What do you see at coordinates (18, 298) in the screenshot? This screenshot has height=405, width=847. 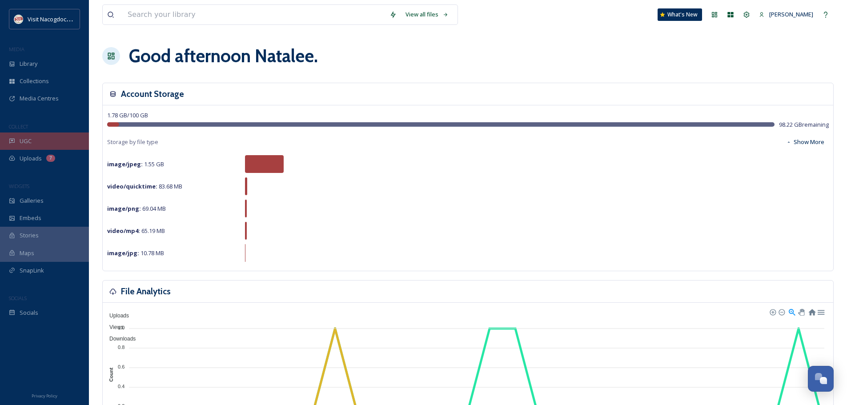 I see `span: SOCIALS` at bounding box center [18, 298].